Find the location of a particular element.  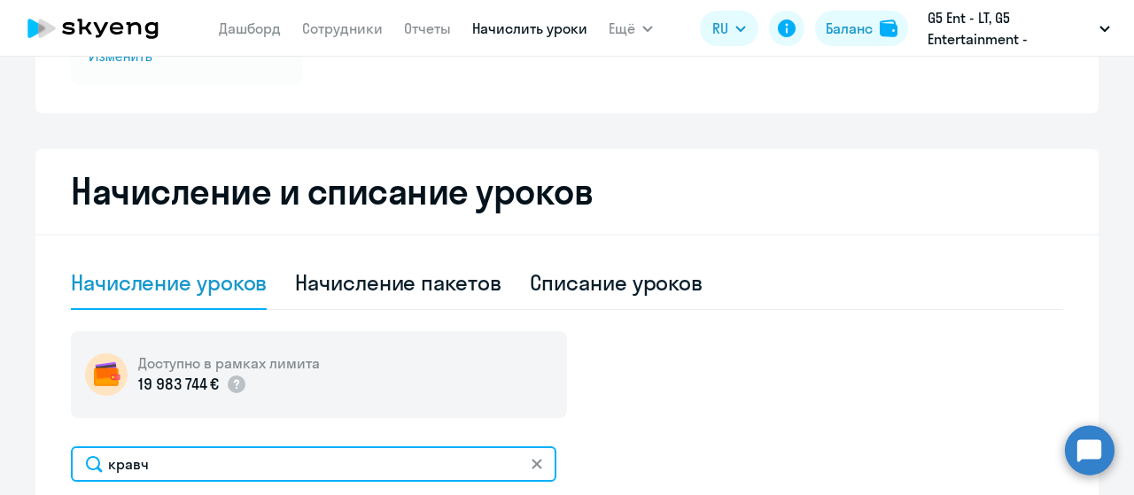

span: RU is located at coordinates (720, 28).